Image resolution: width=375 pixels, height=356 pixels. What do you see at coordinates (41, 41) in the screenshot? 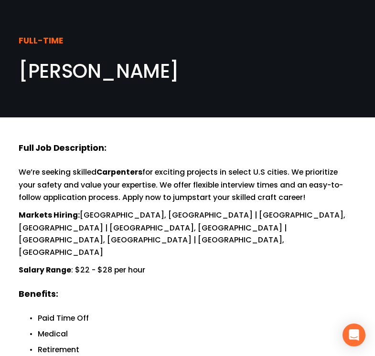
I see `strong: FULL-TIME` at bounding box center [41, 41].